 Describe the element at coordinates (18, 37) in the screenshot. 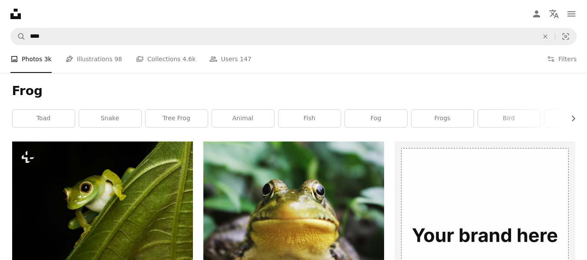

I see `button: Search Unsplash` at that location.